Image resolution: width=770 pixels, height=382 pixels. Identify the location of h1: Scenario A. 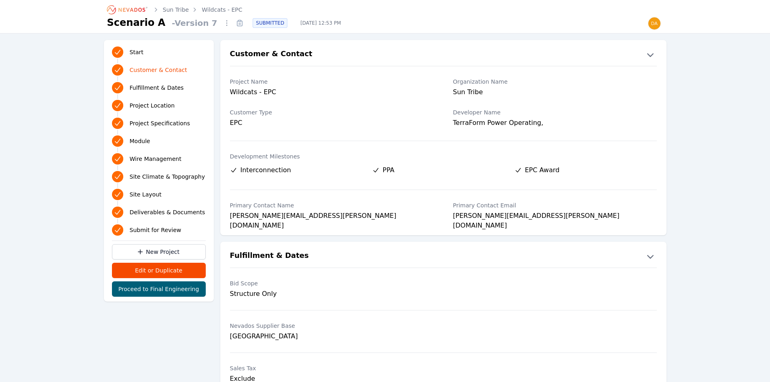
(136, 23).